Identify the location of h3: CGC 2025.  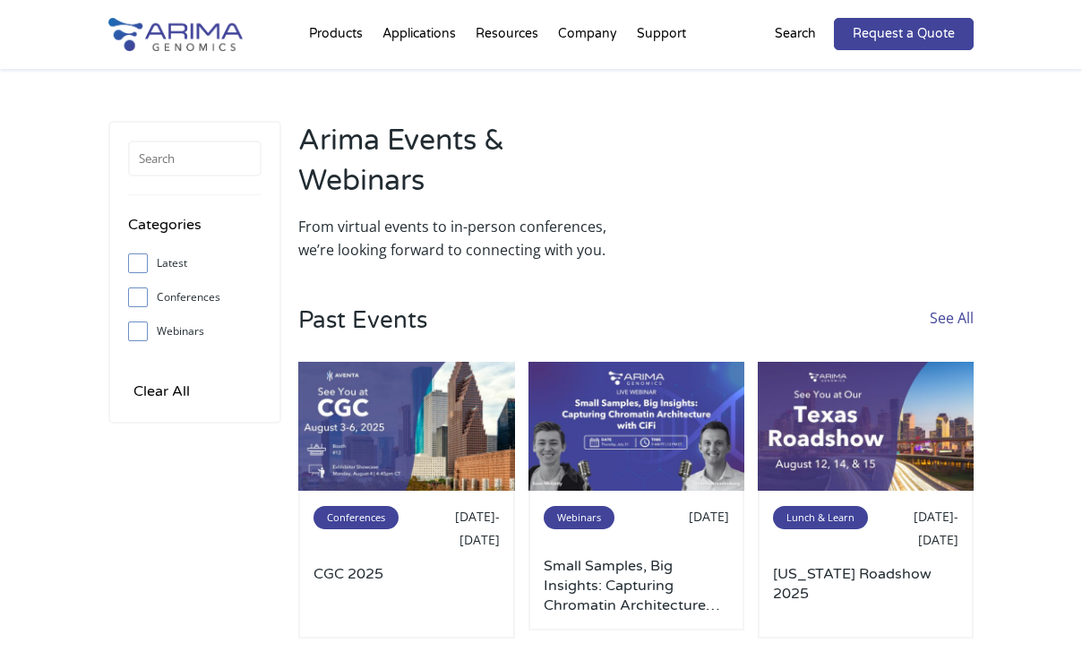
(406, 594).